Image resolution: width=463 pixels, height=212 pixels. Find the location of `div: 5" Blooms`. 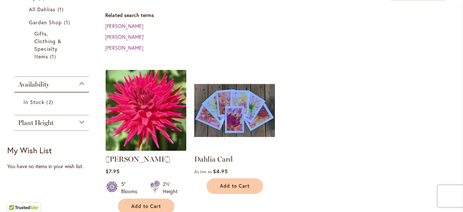

div: 5" Blooms is located at coordinates (131, 188).